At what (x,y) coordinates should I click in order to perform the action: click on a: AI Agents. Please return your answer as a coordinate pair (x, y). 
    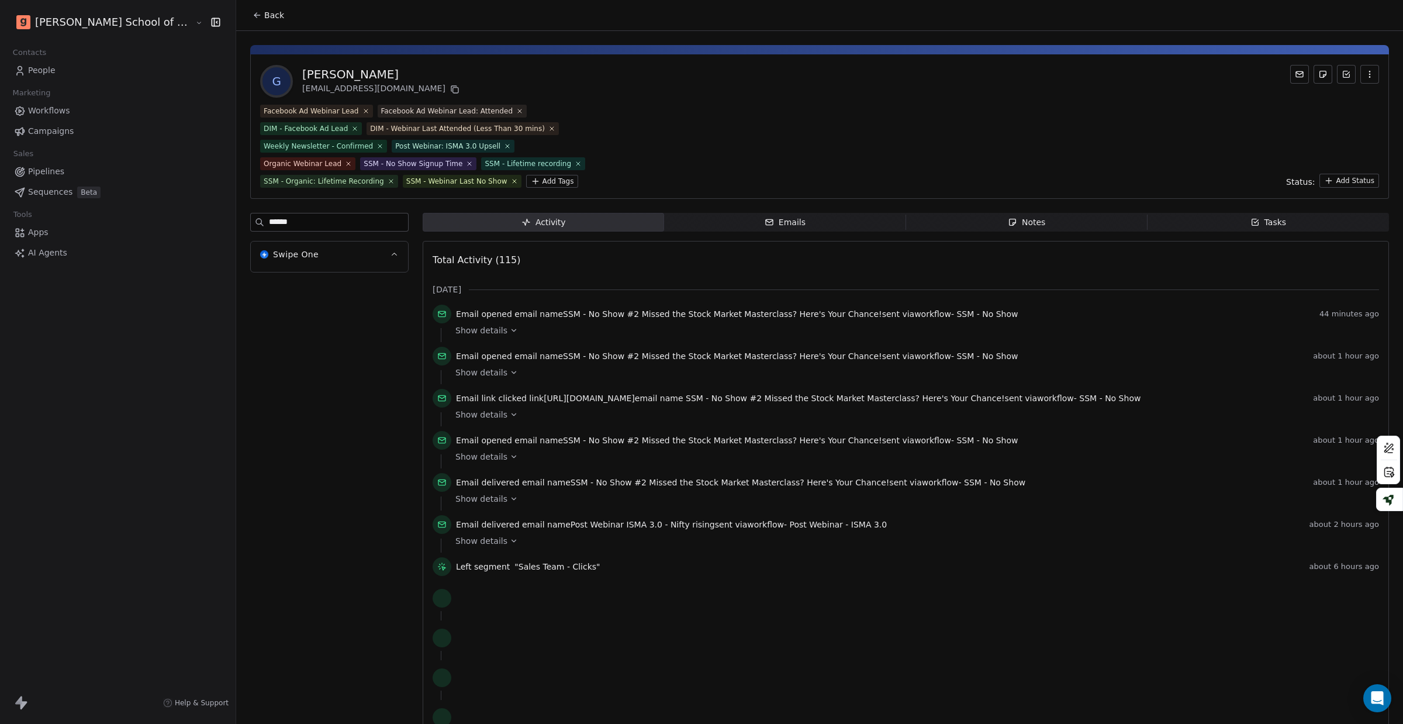
    Looking at the image, I should click on (118, 253).